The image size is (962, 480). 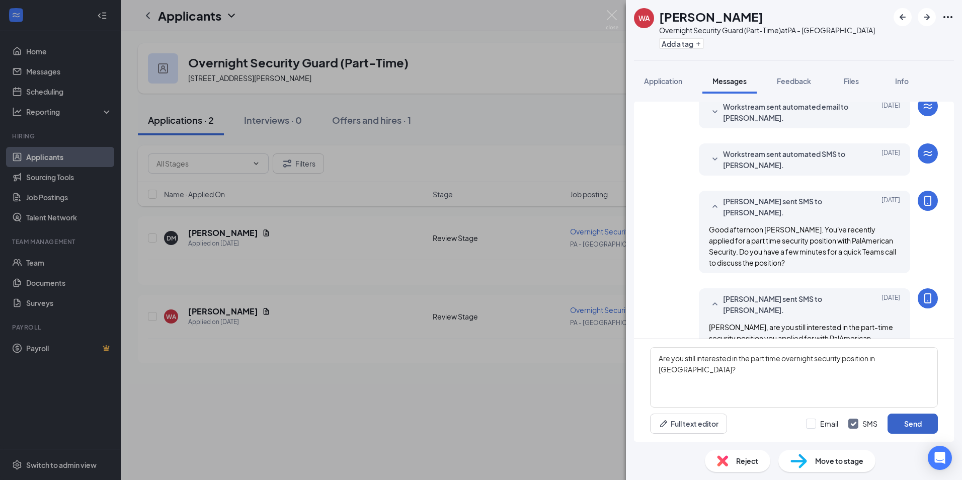 I want to click on span: Files, so click(x=851, y=81).